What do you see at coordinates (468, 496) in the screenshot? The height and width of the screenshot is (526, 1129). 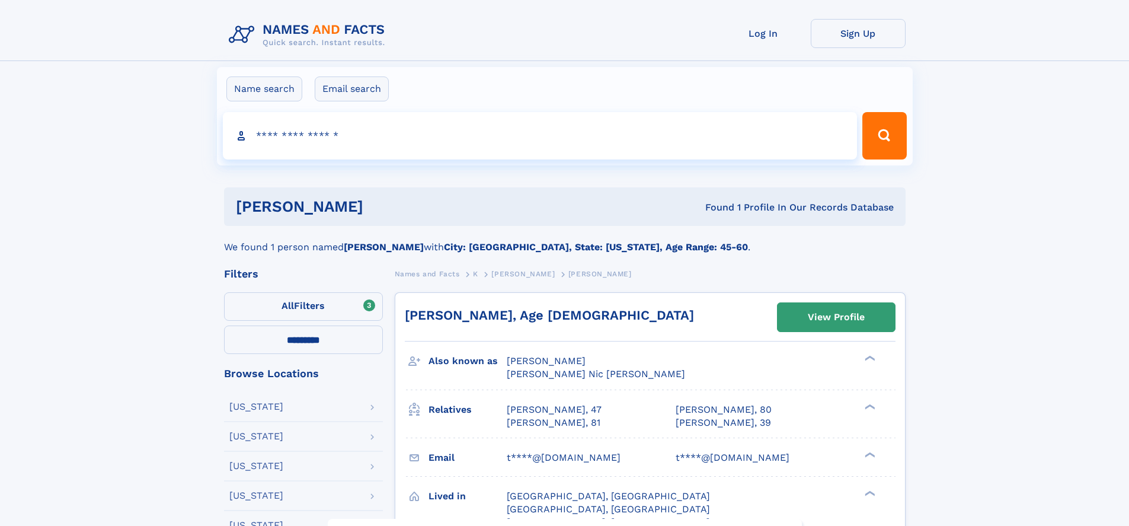 I see `h3: Lived in` at bounding box center [468, 496].